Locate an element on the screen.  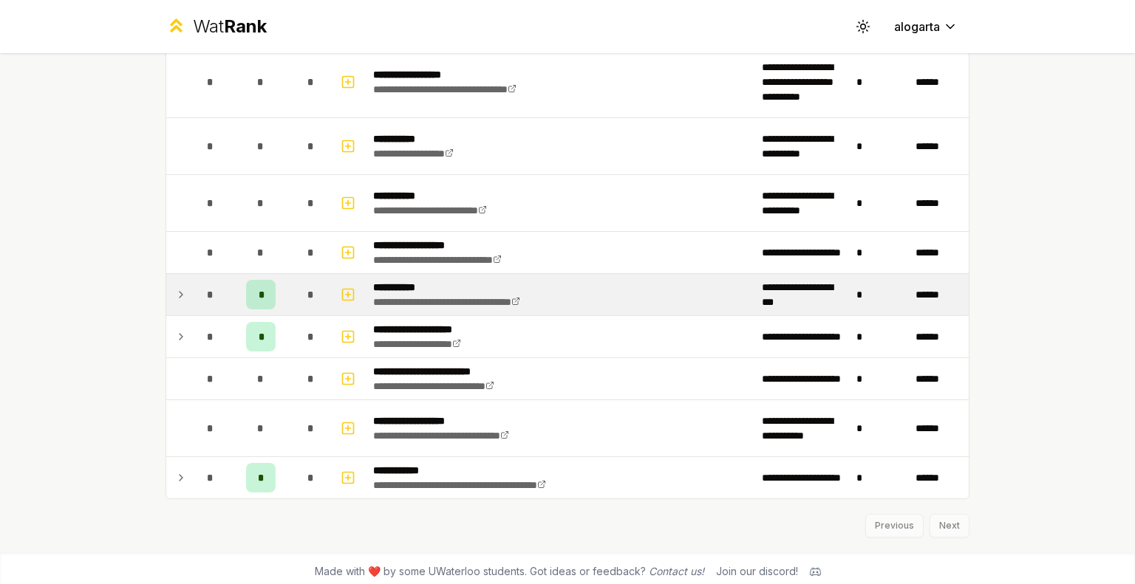
div: Join our discord! is located at coordinates (756, 572).